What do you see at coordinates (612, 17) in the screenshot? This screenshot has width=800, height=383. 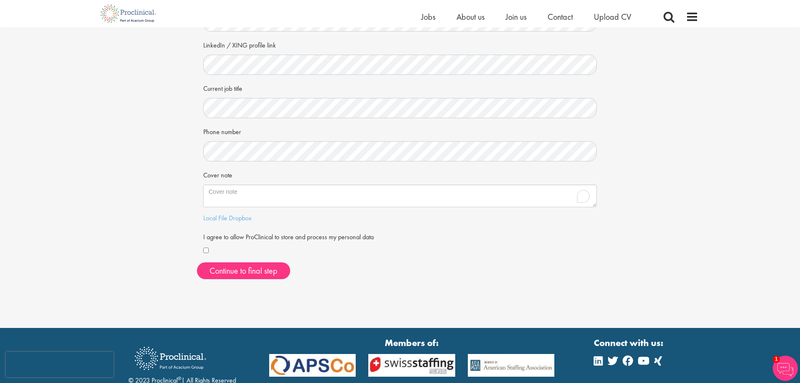 I see `span: Upload CV` at bounding box center [612, 17].